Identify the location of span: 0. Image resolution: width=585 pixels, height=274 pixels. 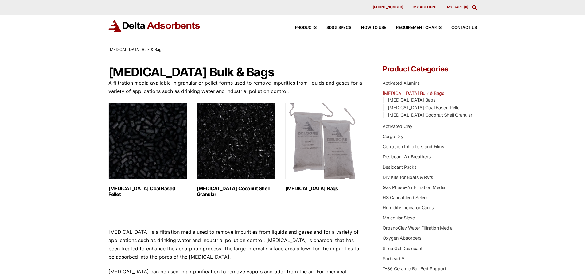
(466, 7).